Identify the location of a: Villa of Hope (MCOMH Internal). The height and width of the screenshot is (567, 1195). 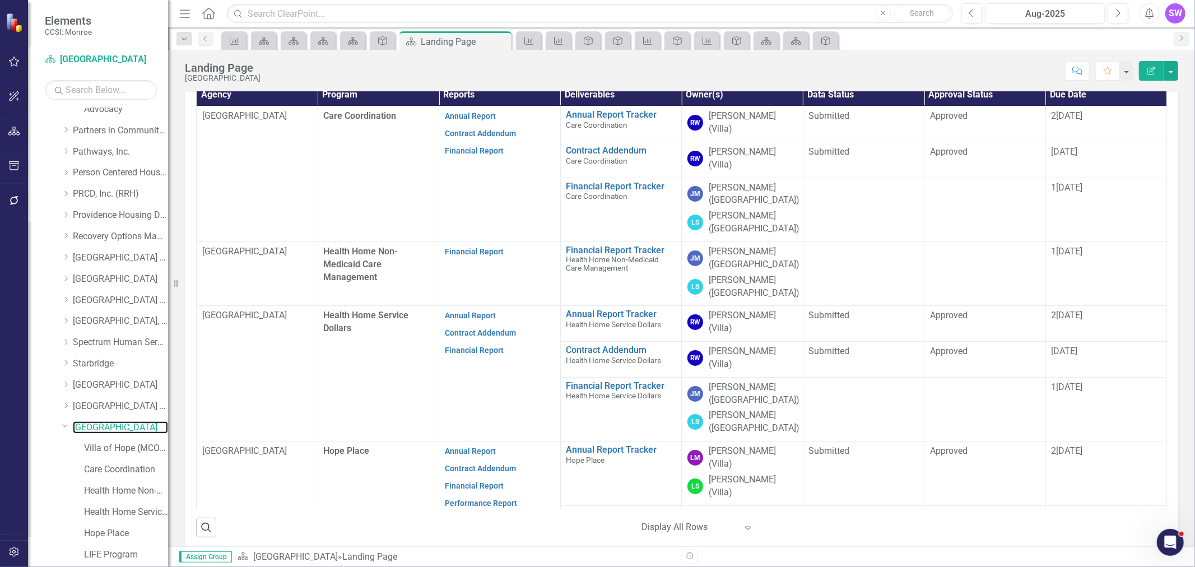
(126, 448).